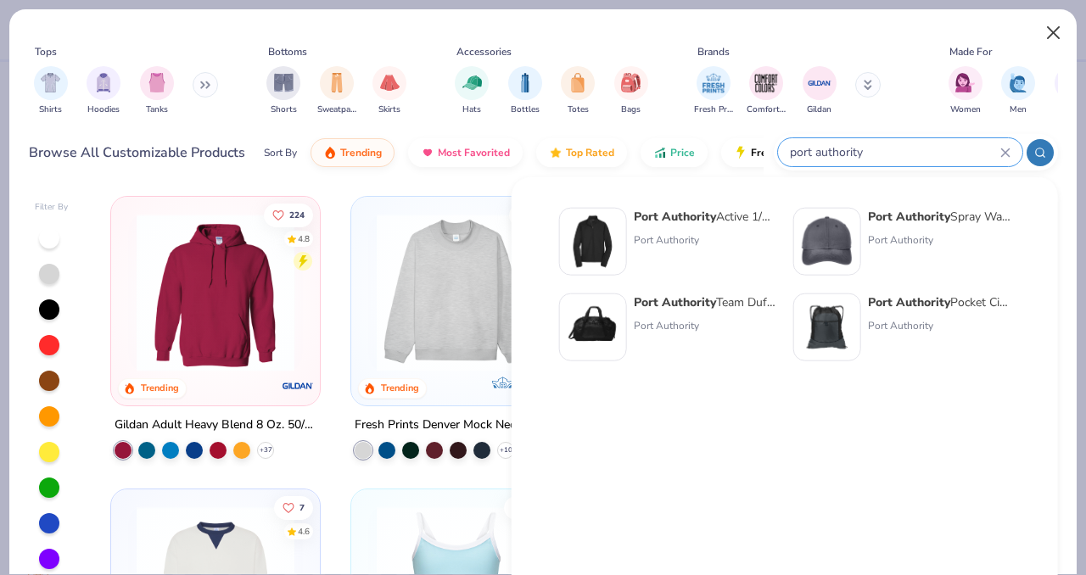  Describe the element at coordinates (297, 215) in the screenshot. I see `span: 224` at that location.